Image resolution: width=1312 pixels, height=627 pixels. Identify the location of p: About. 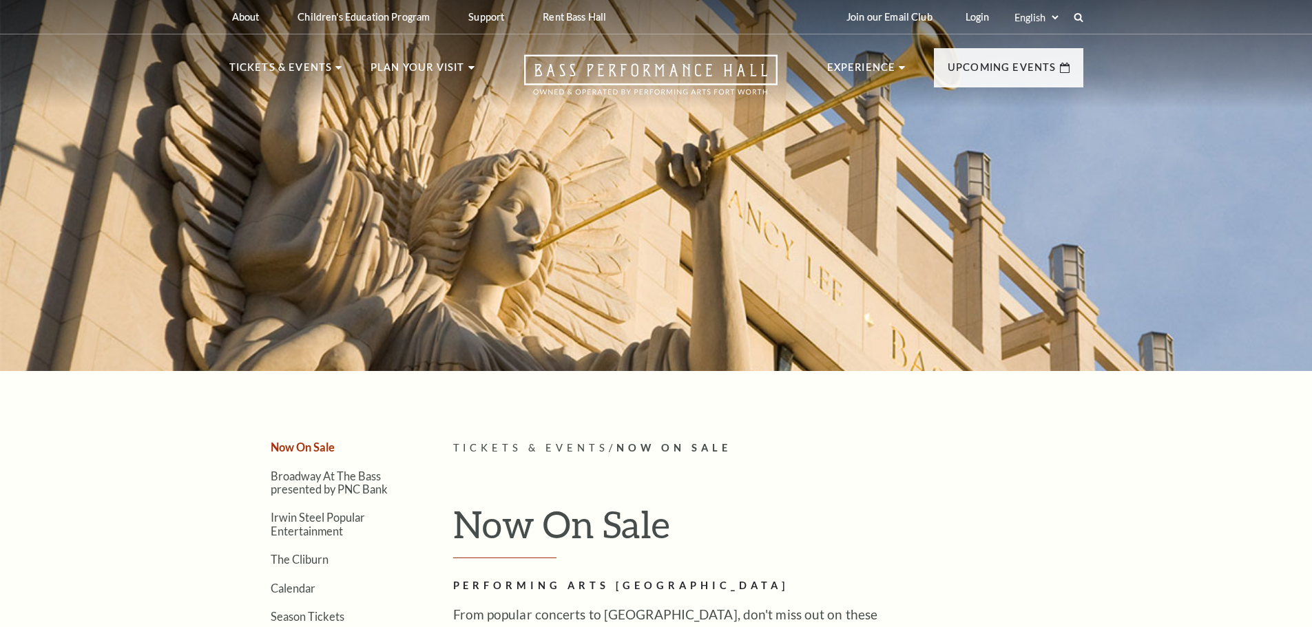
(246, 17).